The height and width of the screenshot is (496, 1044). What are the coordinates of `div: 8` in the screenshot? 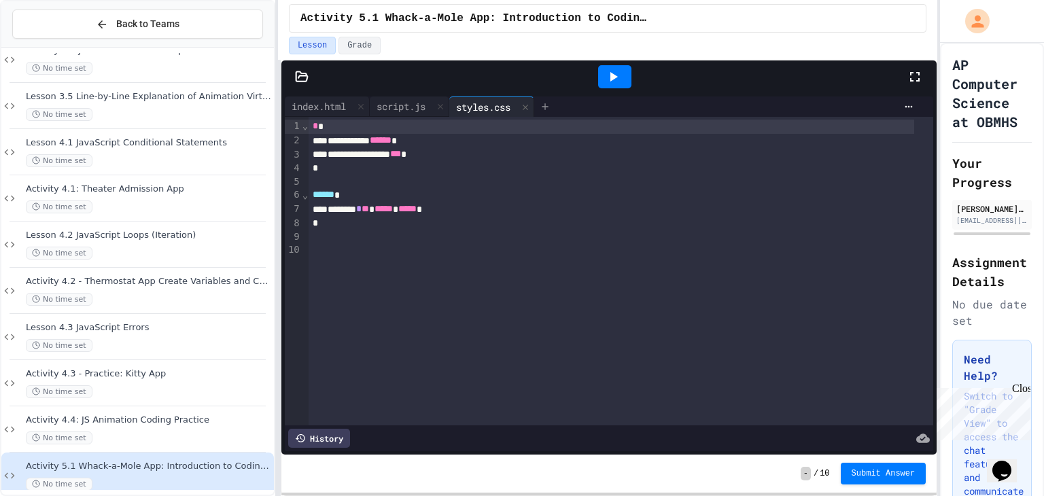 It's located at (293, 224).